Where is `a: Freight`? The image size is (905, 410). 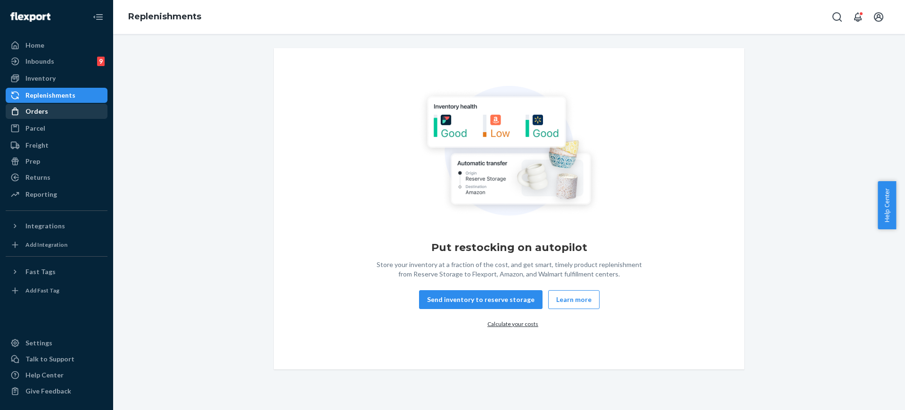 a: Freight is located at coordinates (57, 145).